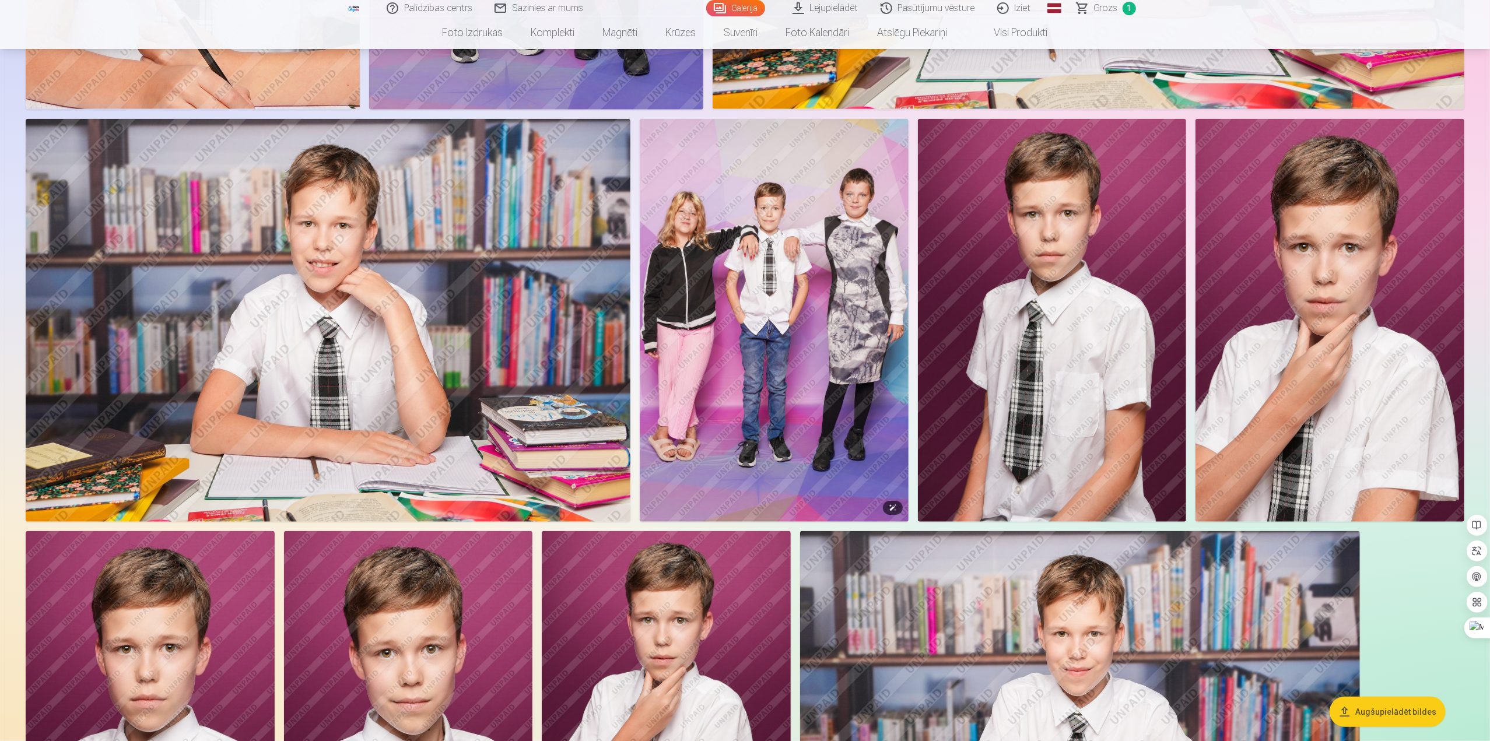 The image size is (1490, 741). Describe the element at coordinates (1129, 8) in the screenshot. I see `span: 1` at that location.